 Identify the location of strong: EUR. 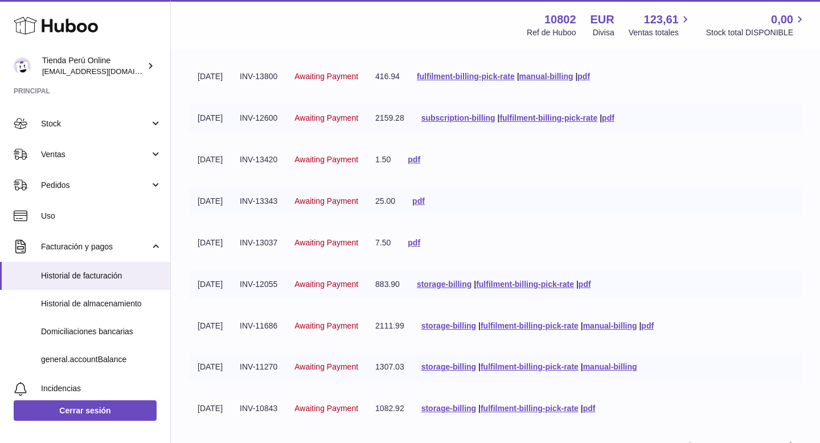
(602, 19).